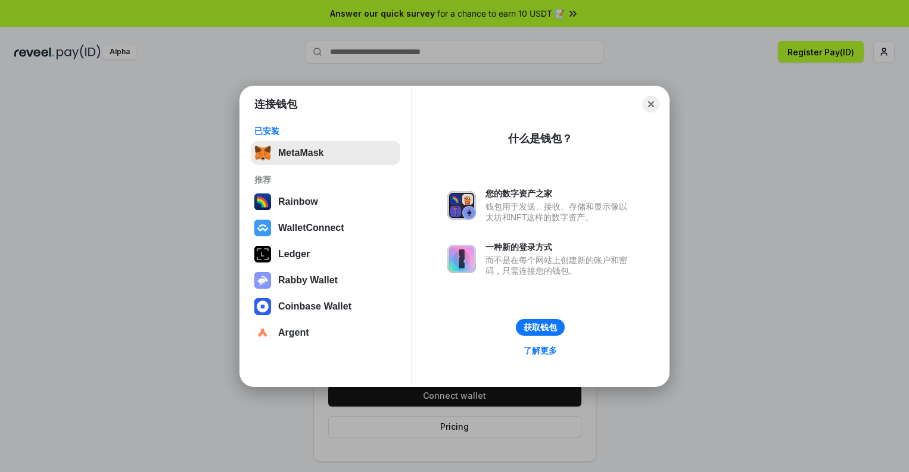  Describe the element at coordinates (559, 247) in the screenshot. I see `div: 一种新的登录方式` at that location.